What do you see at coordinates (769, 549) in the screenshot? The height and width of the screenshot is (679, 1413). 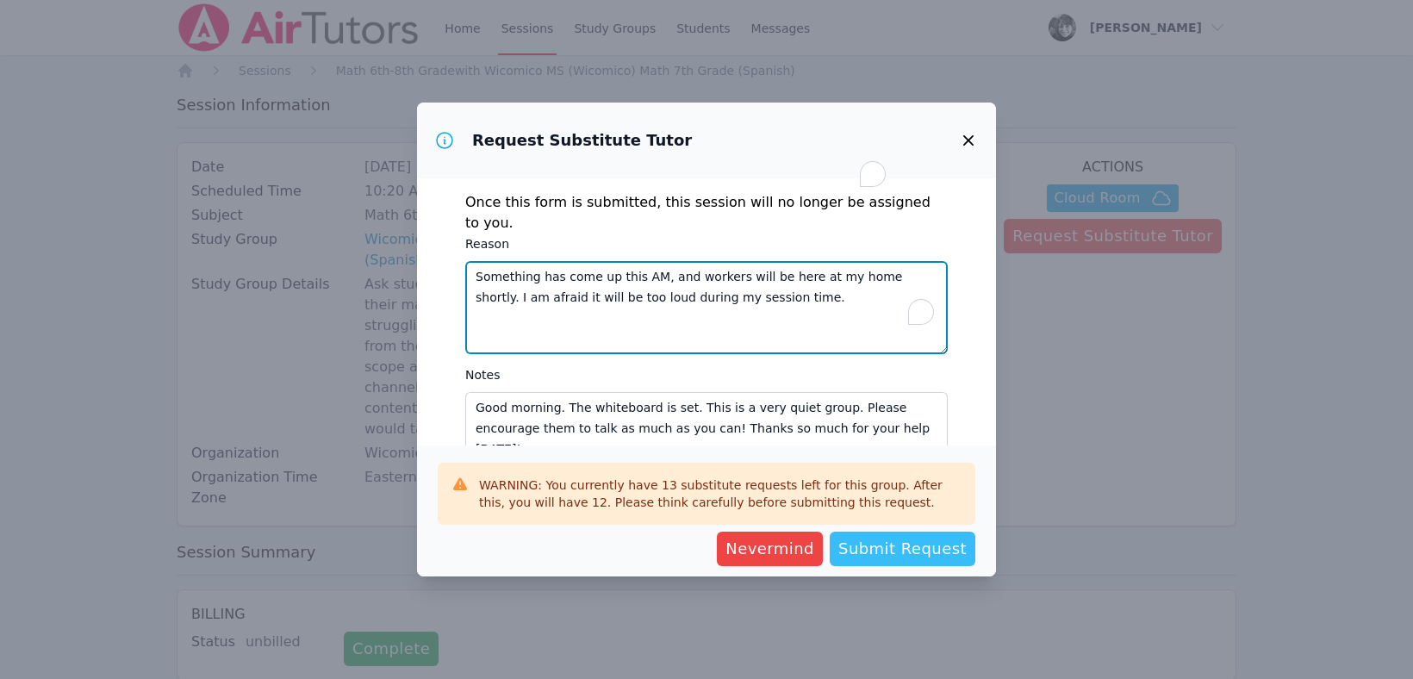 I see `span: Nevermind` at bounding box center [769, 549].